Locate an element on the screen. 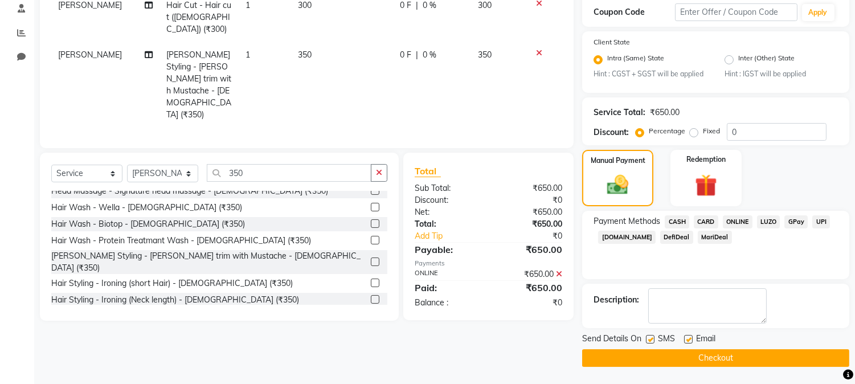  div: Service Total: is located at coordinates (619, 112).